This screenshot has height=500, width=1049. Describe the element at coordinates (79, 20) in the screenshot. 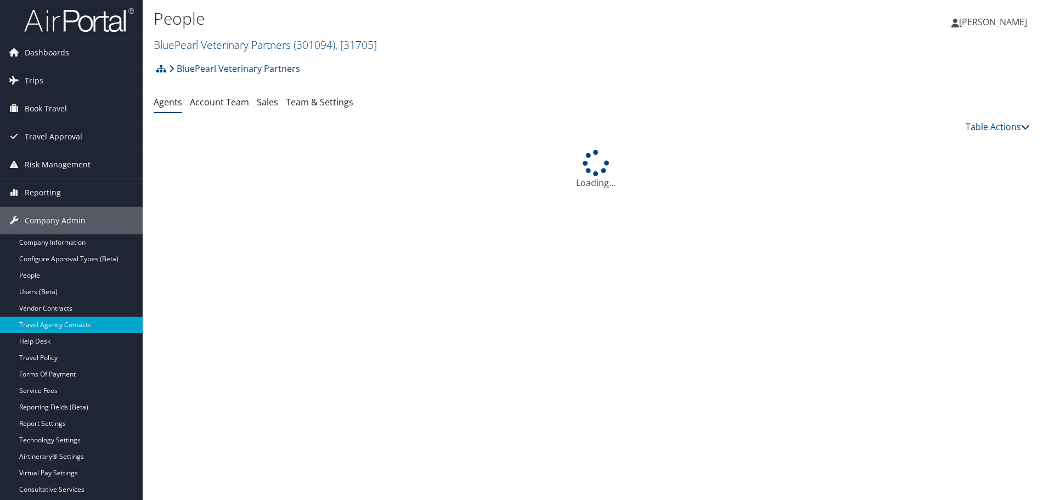

I see `img: airportal-logo.png` at that location.